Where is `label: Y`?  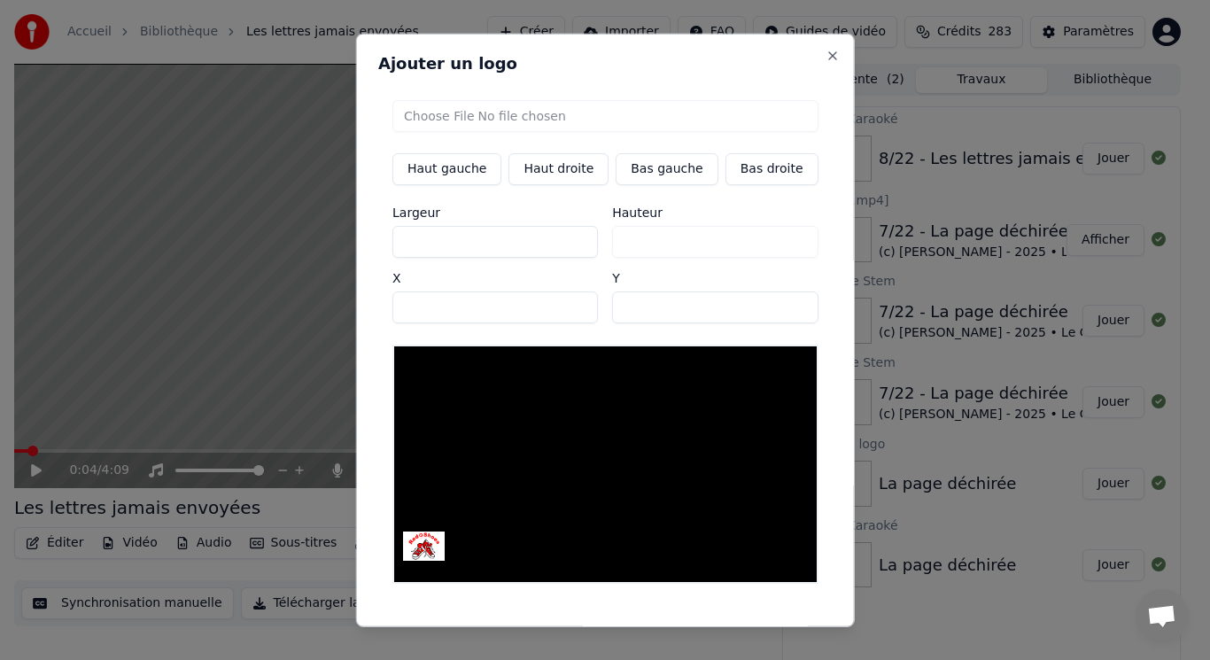 label: Y is located at coordinates (715, 277).